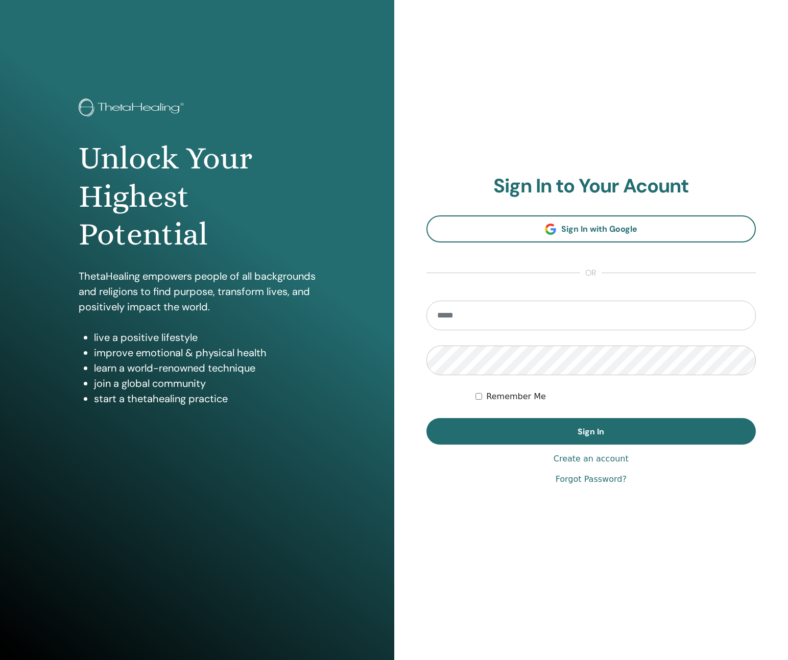 The width and height of the screenshot is (788, 660). Describe the element at coordinates (516, 397) in the screenshot. I see `label: Remember Me` at that location.